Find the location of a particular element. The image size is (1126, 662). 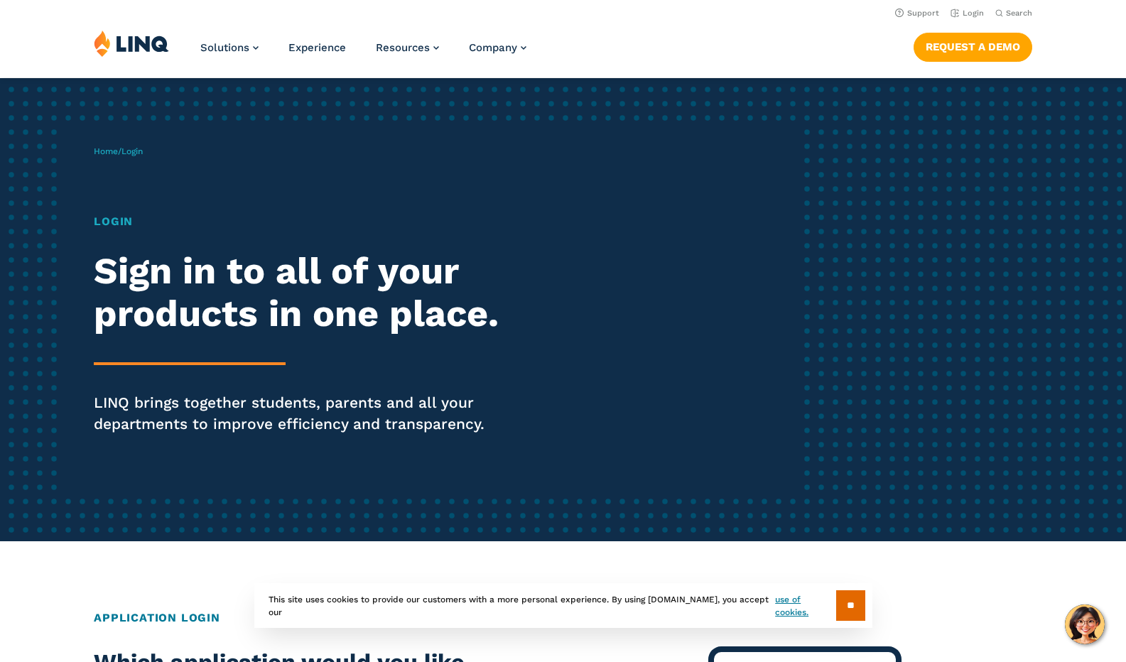

a: Company is located at coordinates (497, 48).